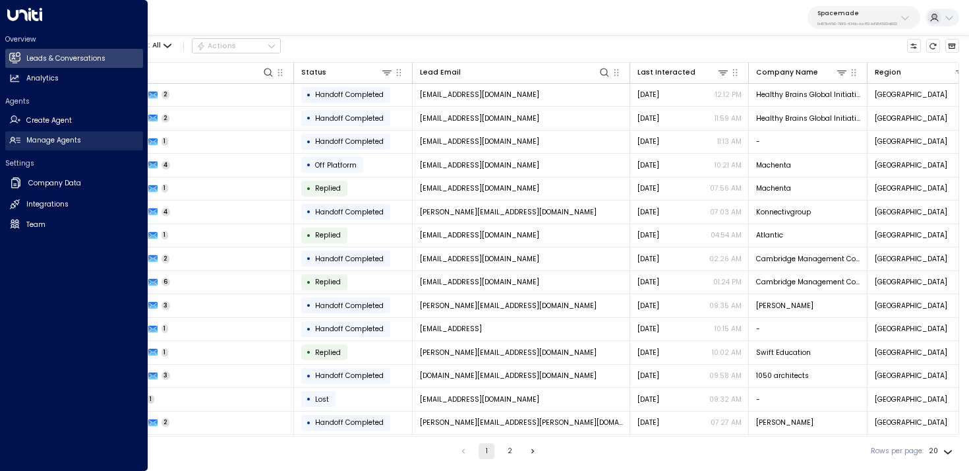  Describe the element at coordinates (74, 58) in the screenshot. I see `a: Leads & Conversations` at that location.